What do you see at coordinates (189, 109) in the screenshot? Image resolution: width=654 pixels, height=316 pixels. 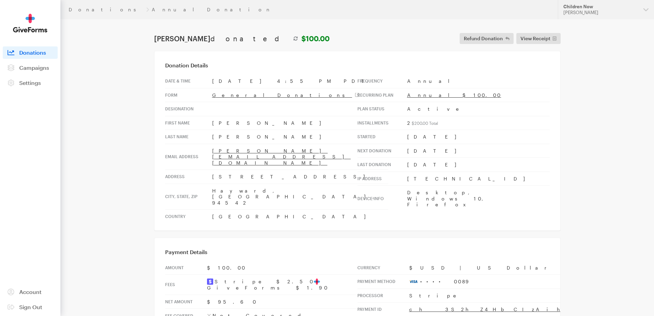 I see `th: Designation` at bounding box center [189, 109].